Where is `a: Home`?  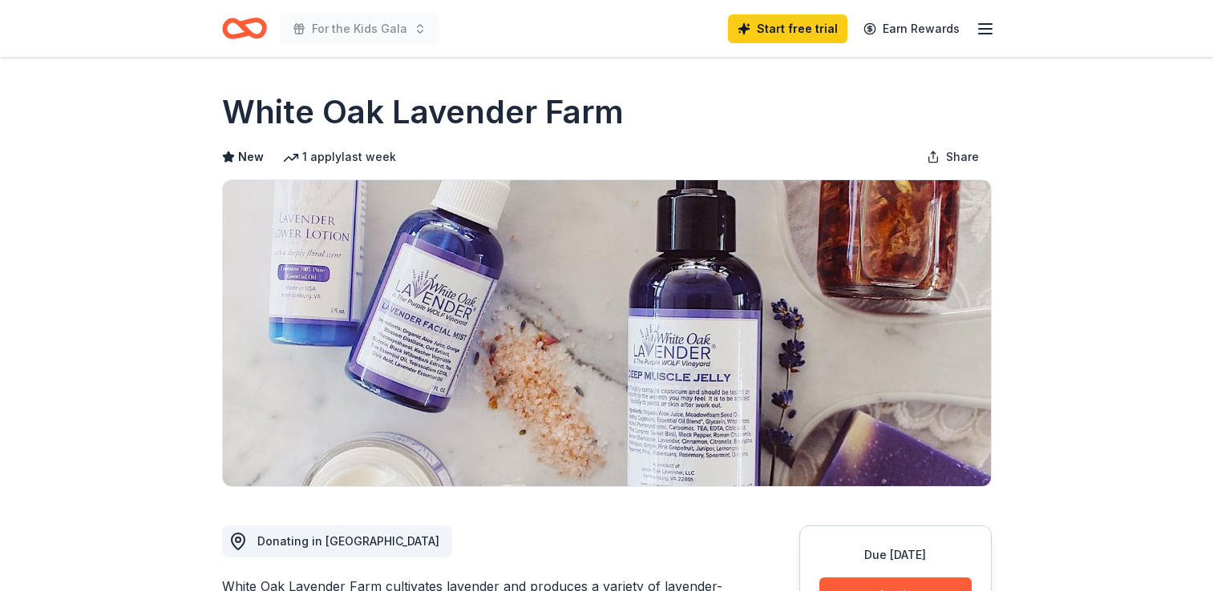
a: Home is located at coordinates (244, 28).